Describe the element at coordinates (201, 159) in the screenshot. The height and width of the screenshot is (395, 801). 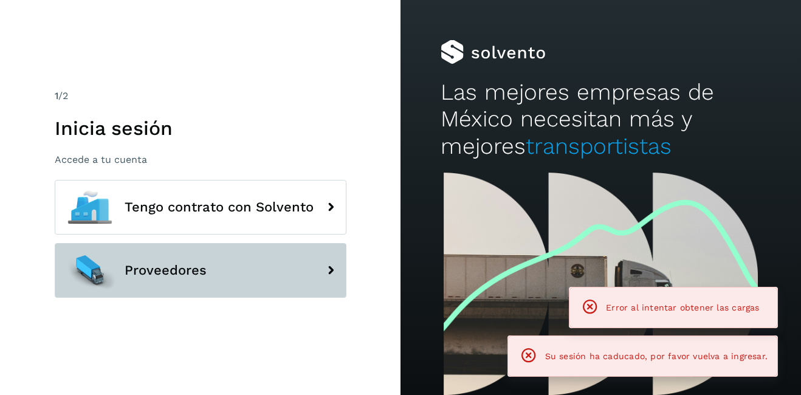
I see `p: Accede a tu cuenta` at that location.